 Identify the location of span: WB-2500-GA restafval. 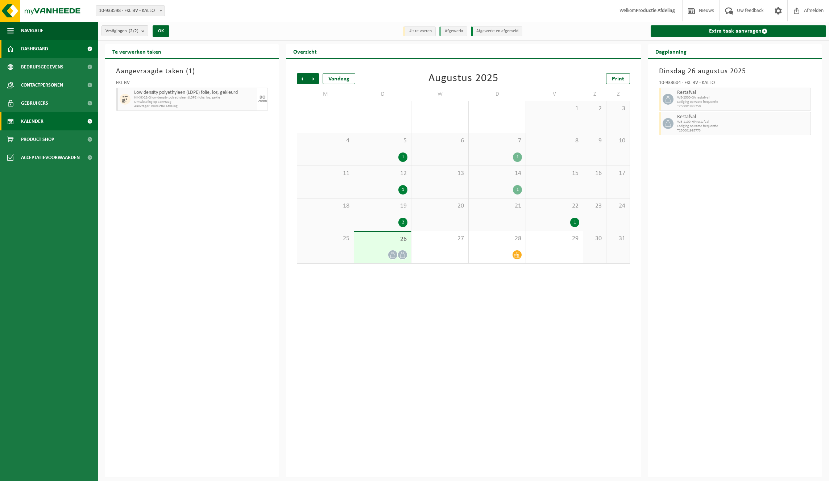
(742, 98).